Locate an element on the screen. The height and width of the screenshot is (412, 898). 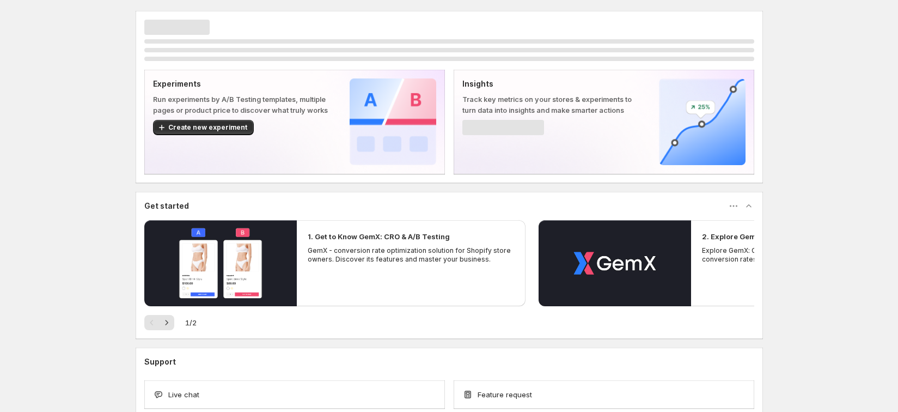
span: 1 / 2 is located at coordinates (191, 322).